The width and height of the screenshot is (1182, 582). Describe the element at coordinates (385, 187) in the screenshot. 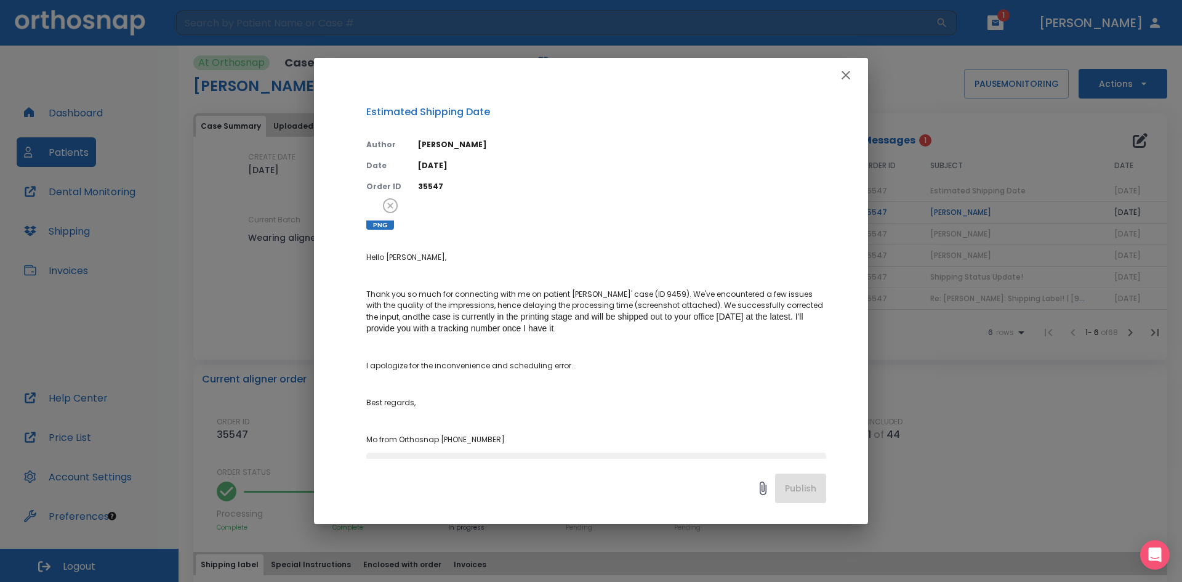

I see `p: Order ID` at that location.